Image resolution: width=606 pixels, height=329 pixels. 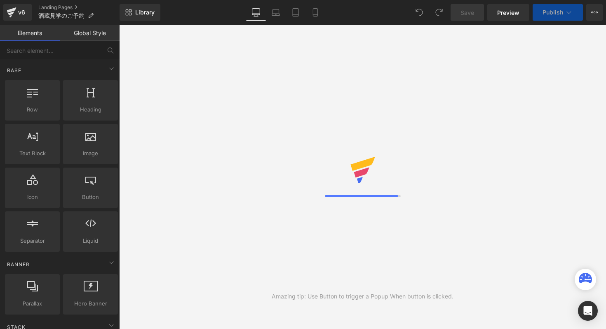 What do you see at coordinates (32, 241) in the screenshot?
I see `span: Separator` at bounding box center [32, 241].